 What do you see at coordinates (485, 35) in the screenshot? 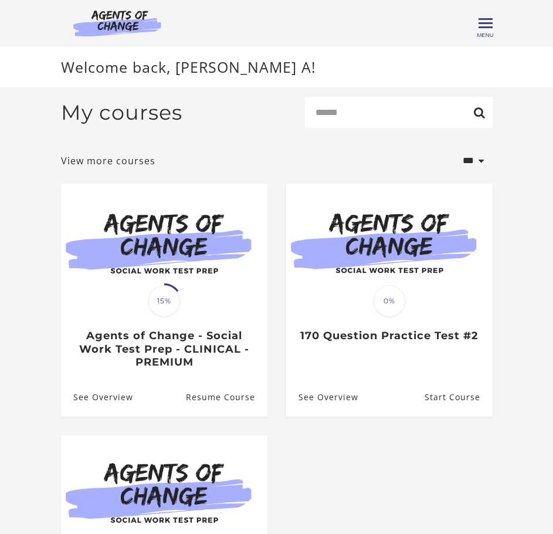
I see `span: Menu` at bounding box center [485, 35].